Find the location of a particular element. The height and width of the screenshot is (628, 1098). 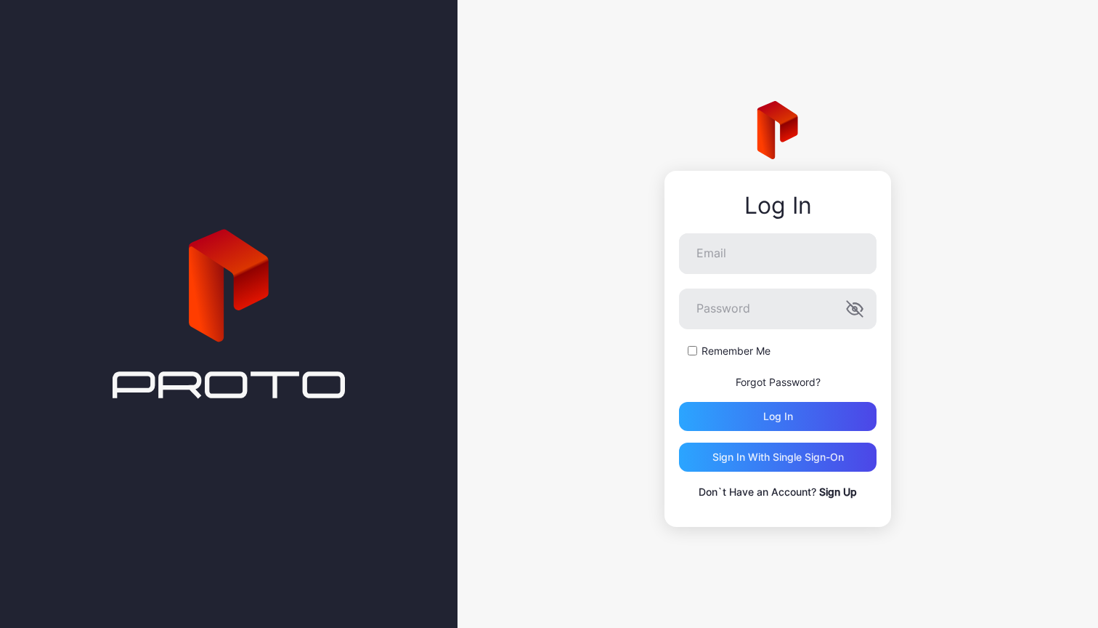

p: Don`t Have an Account? is located at coordinates (778, 492).